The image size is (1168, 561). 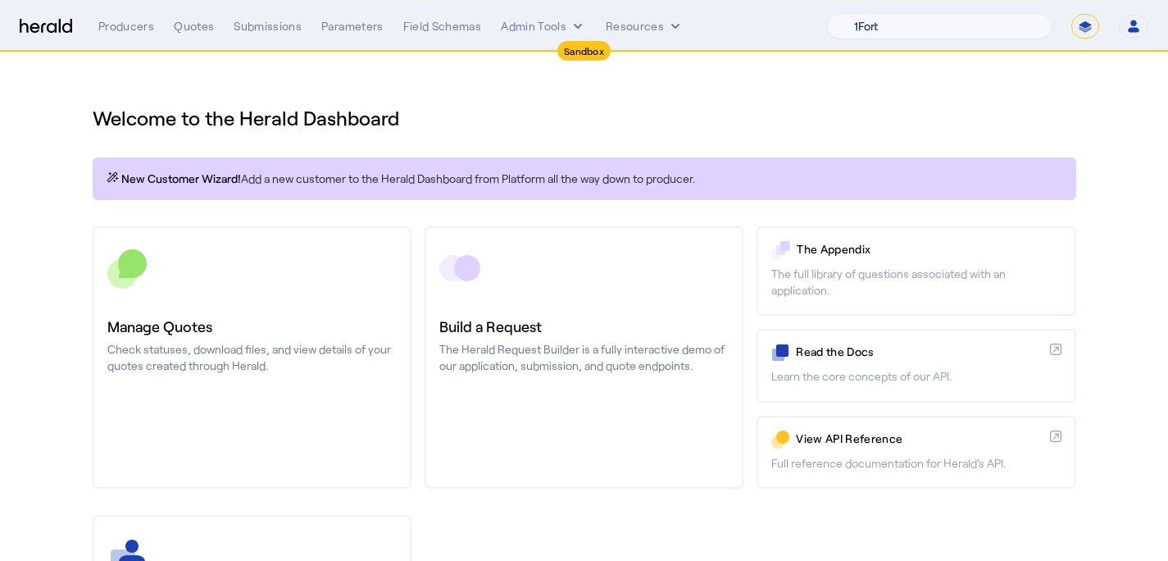 What do you see at coordinates (916, 271) in the screenshot?
I see `a: The AppendixThe full library of questions associated with an application.` at bounding box center [916, 271].